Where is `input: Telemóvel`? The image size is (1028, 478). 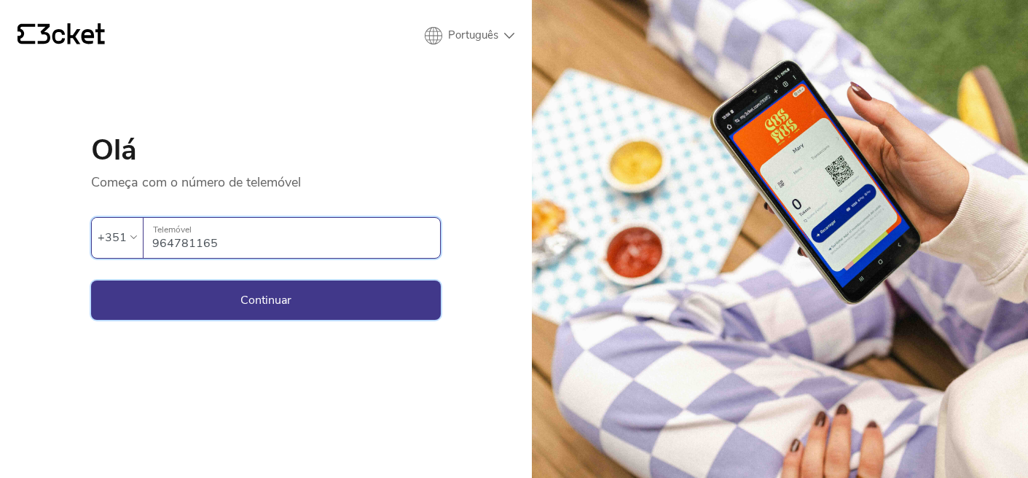 input: Telemóvel is located at coordinates (296, 237).